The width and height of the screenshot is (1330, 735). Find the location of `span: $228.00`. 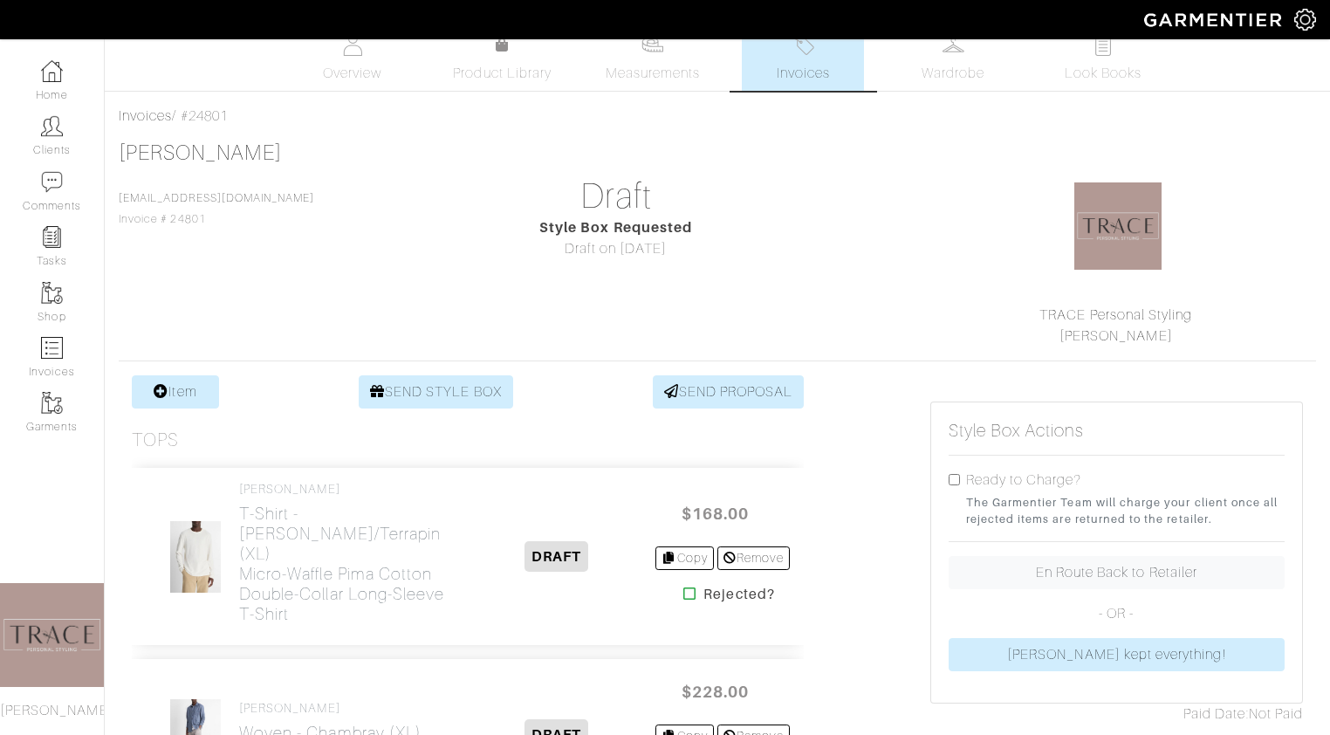

span: $228.00 is located at coordinates (715, 691).